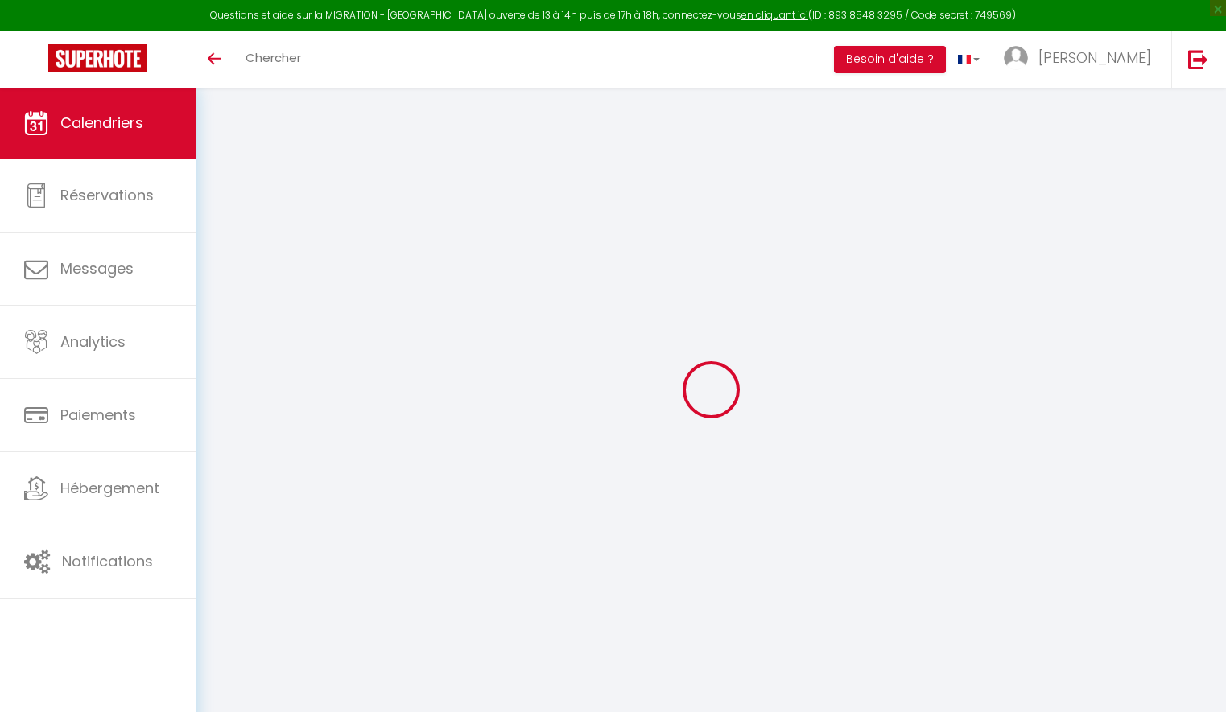 The image size is (1226, 712). Describe the element at coordinates (109, 488) in the screenshot. I see `span: Hébergement` at that location.